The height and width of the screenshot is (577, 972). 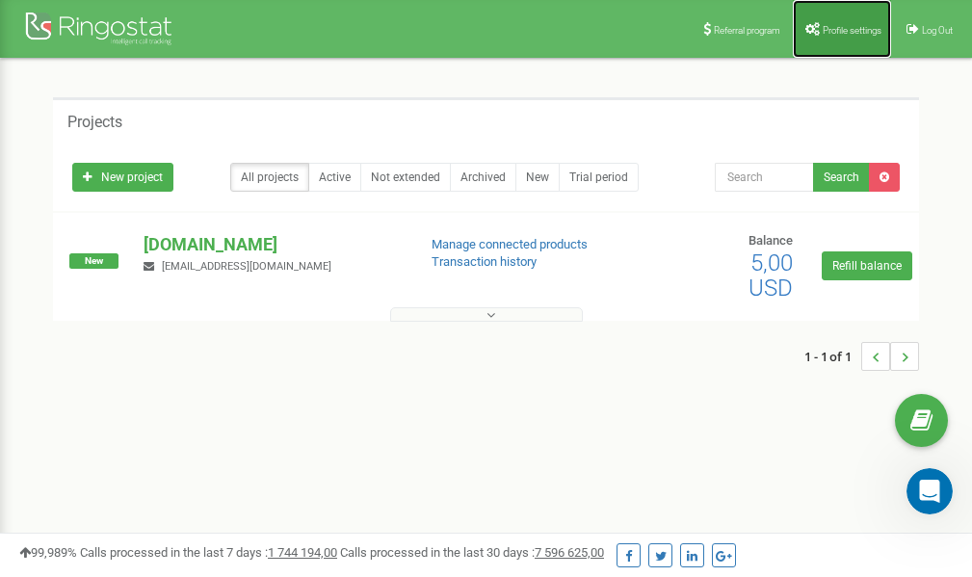 I want to click on span: Calls processed in the last 30 days :, so click(x=472, y=552).